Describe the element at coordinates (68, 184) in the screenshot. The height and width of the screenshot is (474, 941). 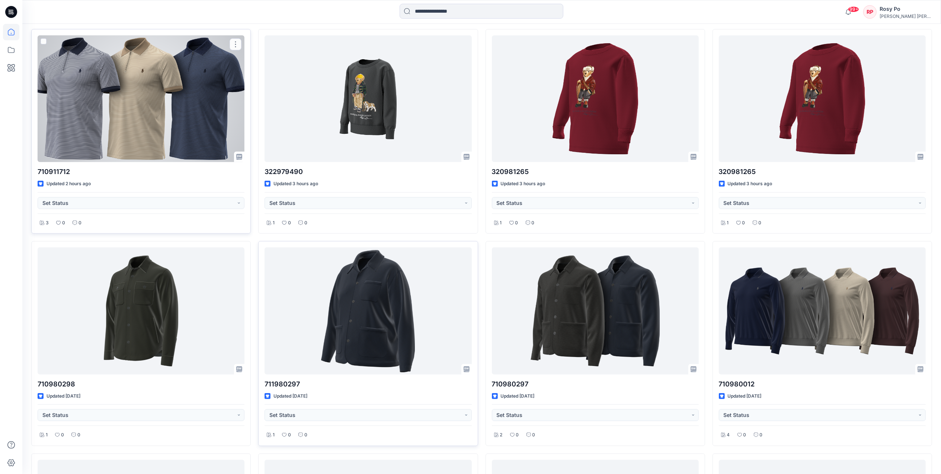
I see `p: Updated 2 hours ago` at that location.